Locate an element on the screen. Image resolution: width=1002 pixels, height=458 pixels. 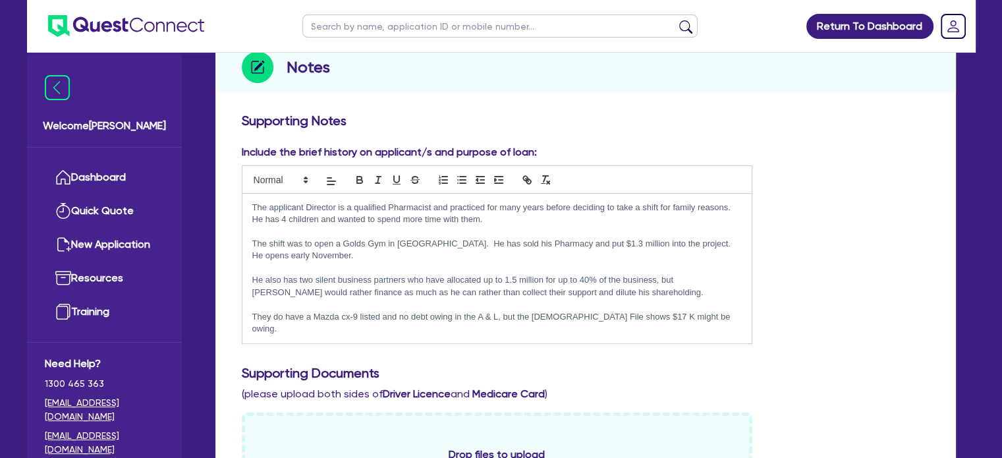
h3: Supporting Notes is located at coordinates (585, 121).